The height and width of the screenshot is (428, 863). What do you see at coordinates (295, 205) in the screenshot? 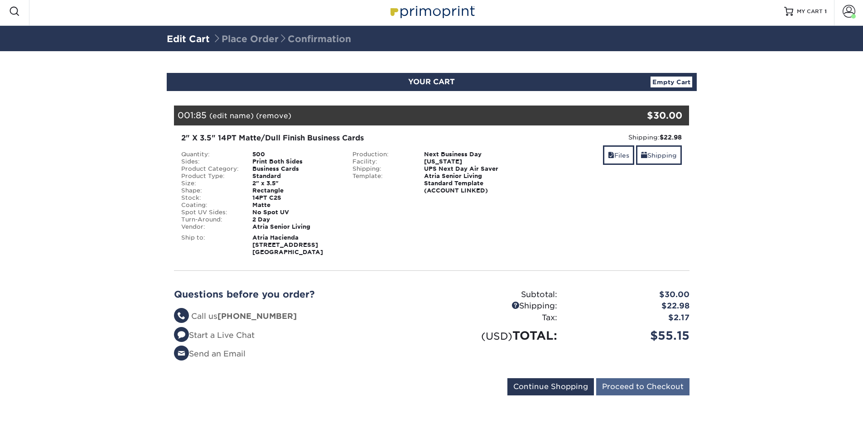
I see `div: Matte` at bounding box center [295, 205].